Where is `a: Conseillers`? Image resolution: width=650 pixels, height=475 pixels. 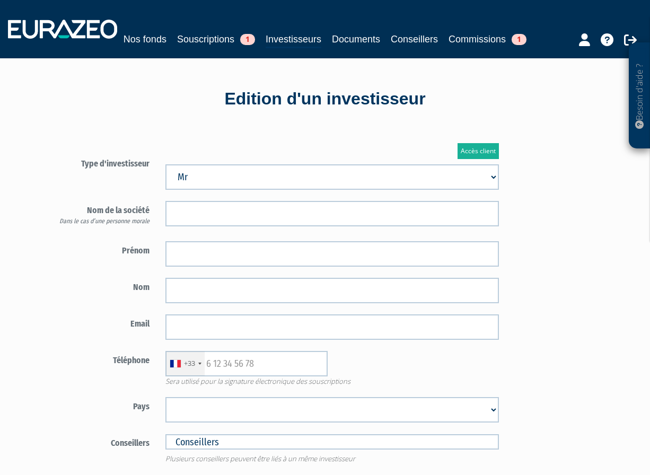 a: Conseillers is located at coordinates (414, 39).